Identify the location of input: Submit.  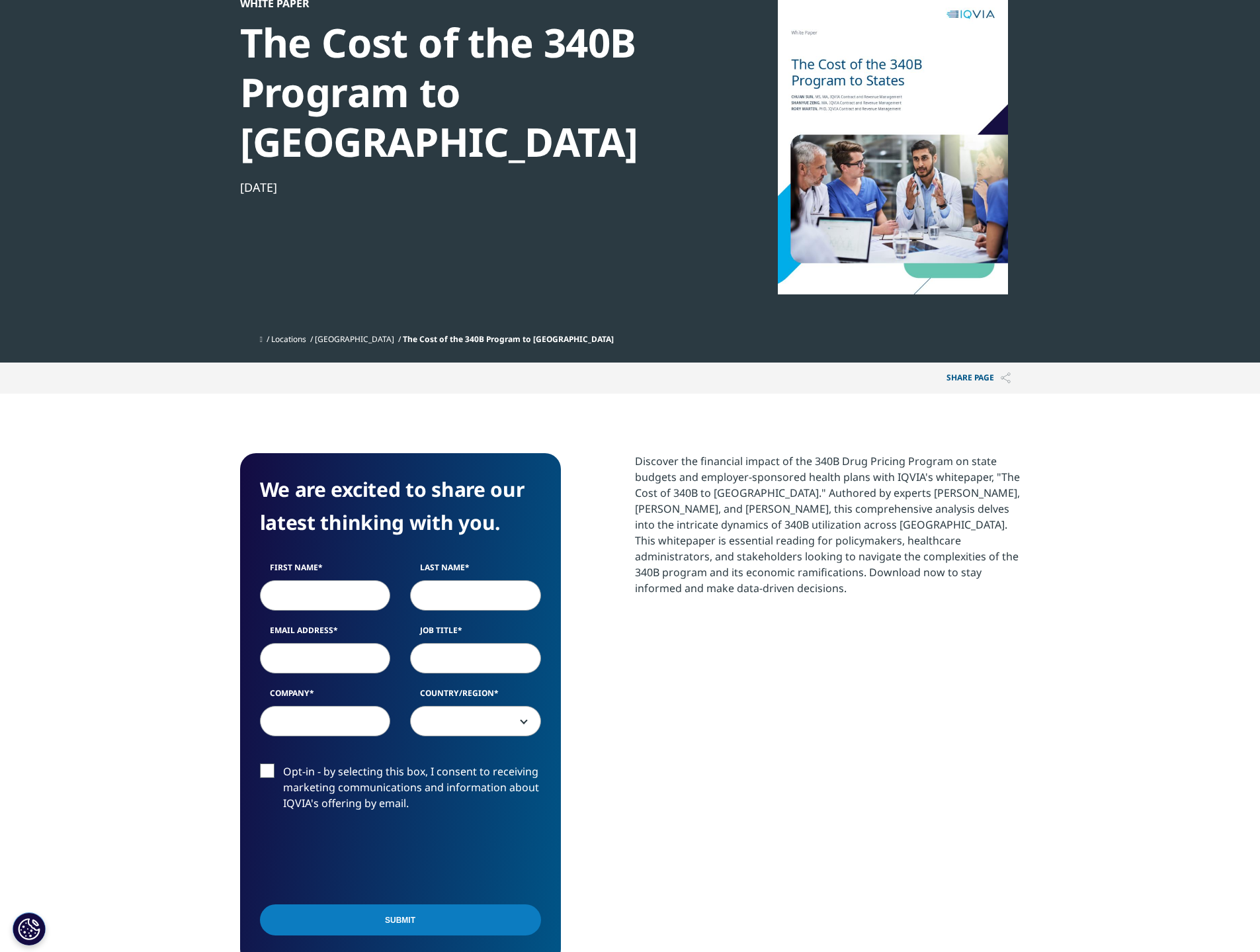
(400, 920).